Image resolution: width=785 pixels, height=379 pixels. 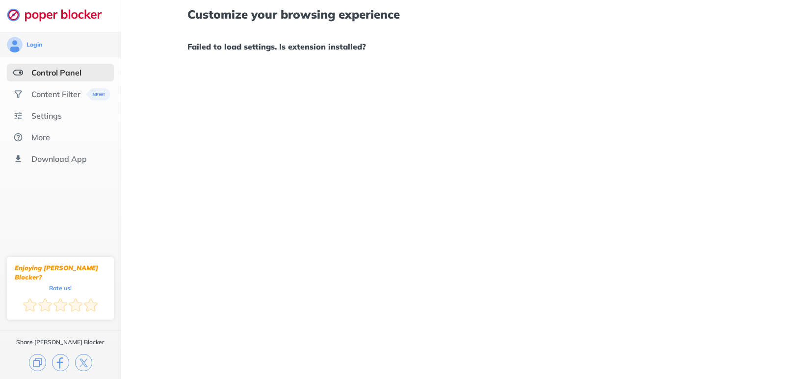 What do you see at coordinates (60, 363) in the screenshot?
I see `img: facebook.svg` at bounding box center [60, 363].